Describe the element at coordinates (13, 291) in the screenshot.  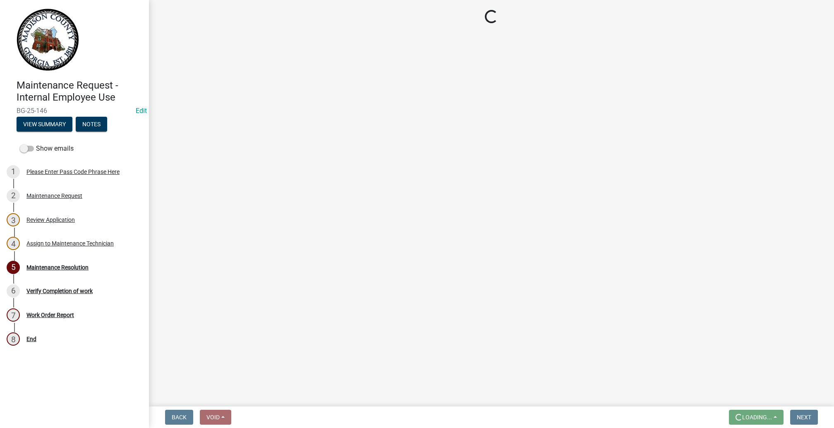
I see `div: 6` at that location.